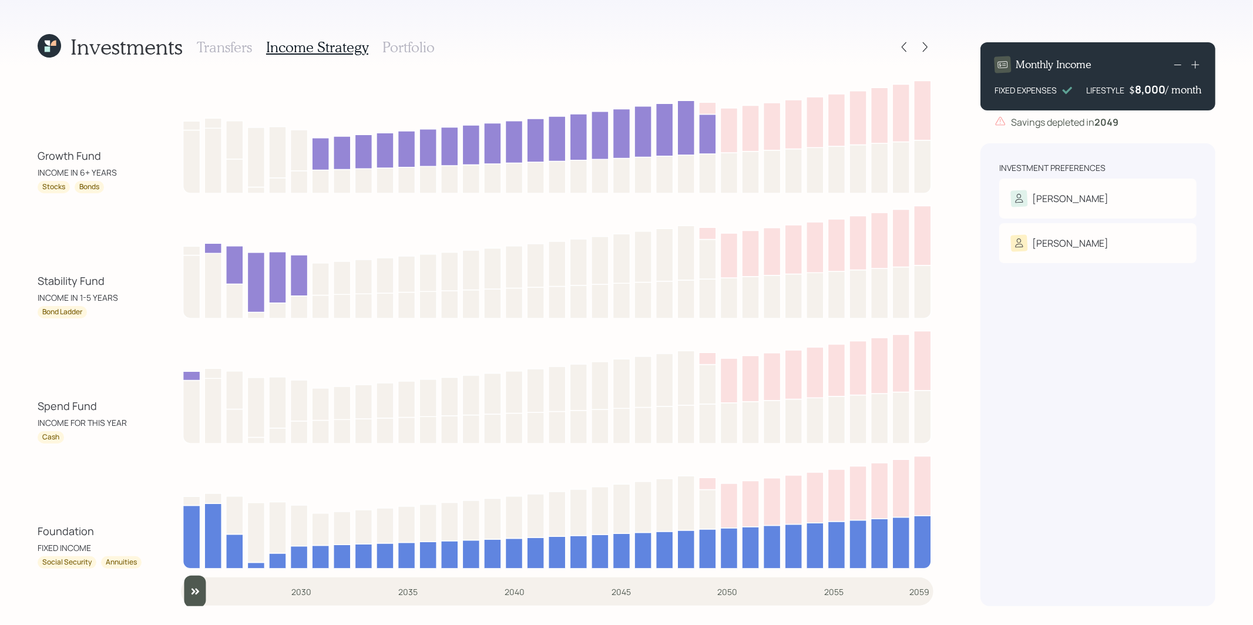  Describe the element at coordinates (82, 422) in the screenshot. I see `div: INCOME FOR THIS YEAR` at that location.